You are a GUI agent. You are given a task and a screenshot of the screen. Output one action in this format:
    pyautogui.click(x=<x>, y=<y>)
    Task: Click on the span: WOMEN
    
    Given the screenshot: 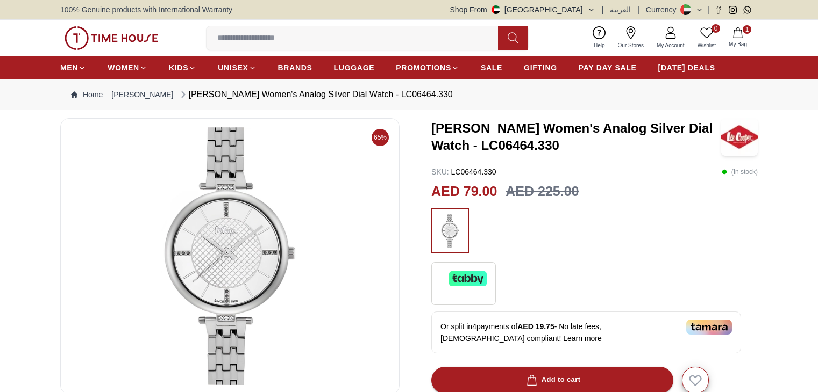 What is the action you would take?
    pyautogui.click(x=123, y=68)
    